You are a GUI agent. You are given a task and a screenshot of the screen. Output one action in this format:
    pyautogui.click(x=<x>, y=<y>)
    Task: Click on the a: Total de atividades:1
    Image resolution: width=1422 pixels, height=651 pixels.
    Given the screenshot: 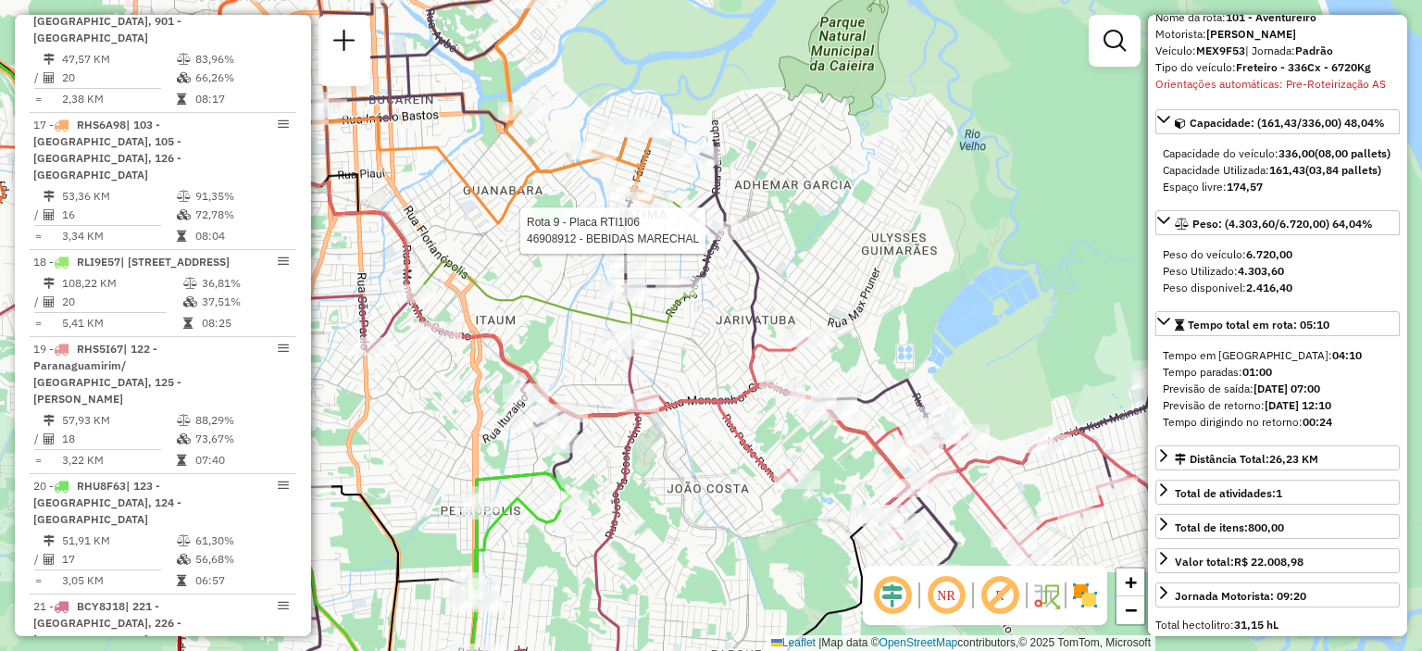 What is the action you would take?
    pyautogui.click(x=1278, y=492)
    